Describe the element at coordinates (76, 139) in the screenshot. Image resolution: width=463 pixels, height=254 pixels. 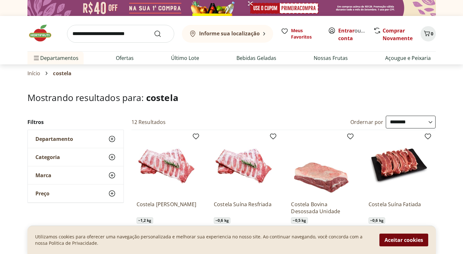
I see `button: Departamento` at that location.